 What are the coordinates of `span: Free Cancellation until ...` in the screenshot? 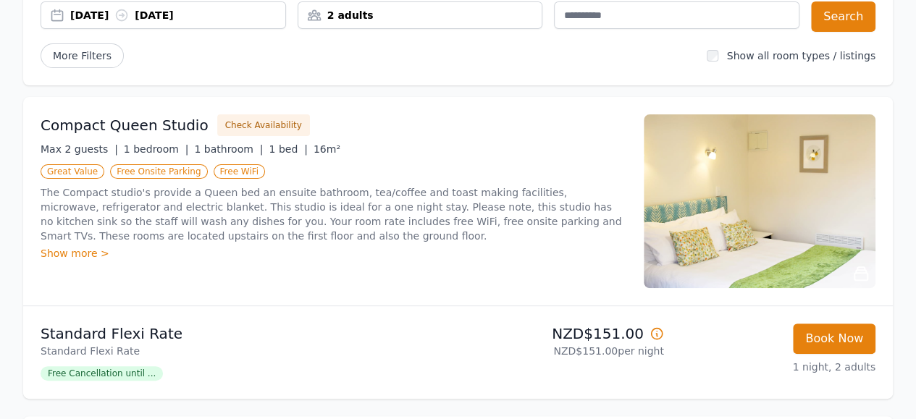 It's located at (101, 374).